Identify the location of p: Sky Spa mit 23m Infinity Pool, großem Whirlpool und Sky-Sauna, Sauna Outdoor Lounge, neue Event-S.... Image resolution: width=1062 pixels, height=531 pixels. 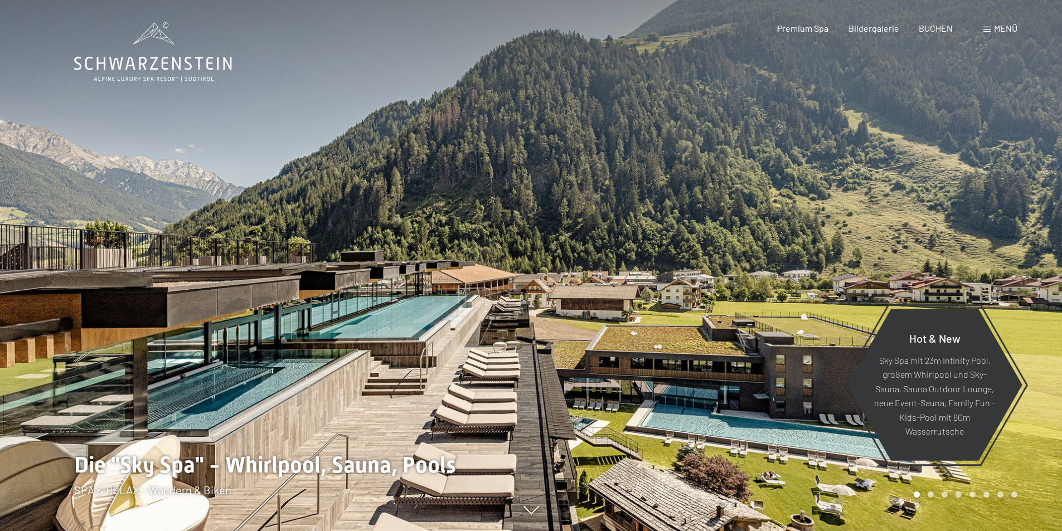
(934, 396).